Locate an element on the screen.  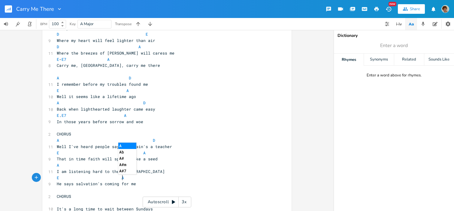
div: Synonyms is located at coordinates (378, 60).